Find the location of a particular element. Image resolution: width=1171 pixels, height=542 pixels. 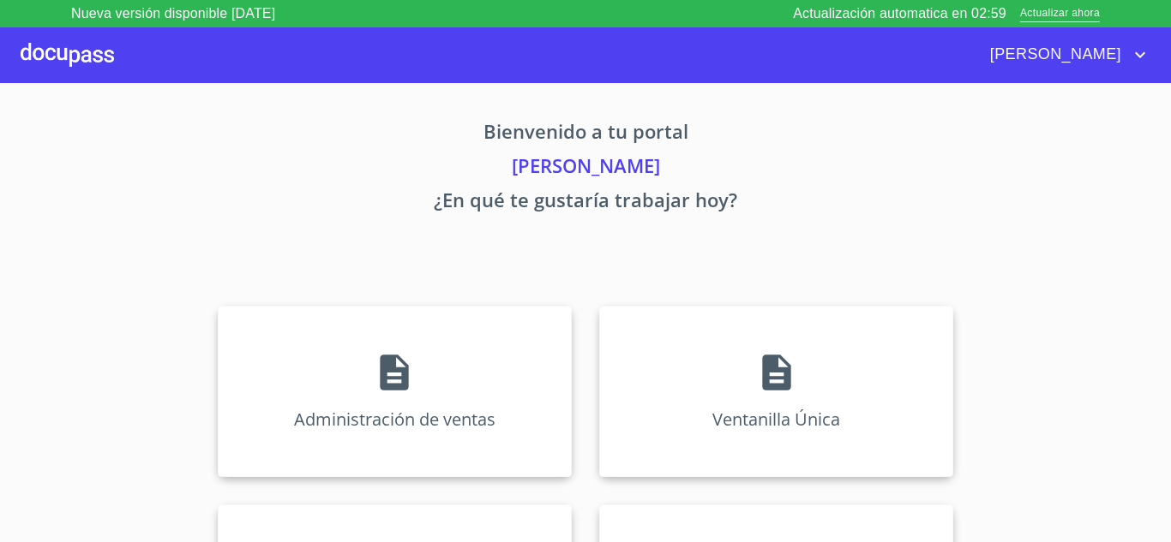

p: Administración de ventas is located at coordinates (394, 419).